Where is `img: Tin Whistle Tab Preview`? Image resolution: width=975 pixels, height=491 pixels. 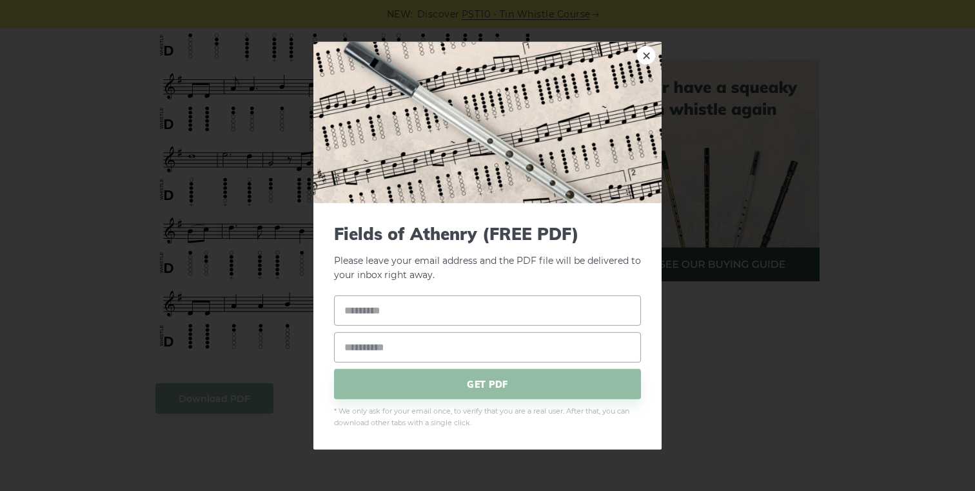
img: Tin Whistle Tab Preview is located at coordinates (488, 122).